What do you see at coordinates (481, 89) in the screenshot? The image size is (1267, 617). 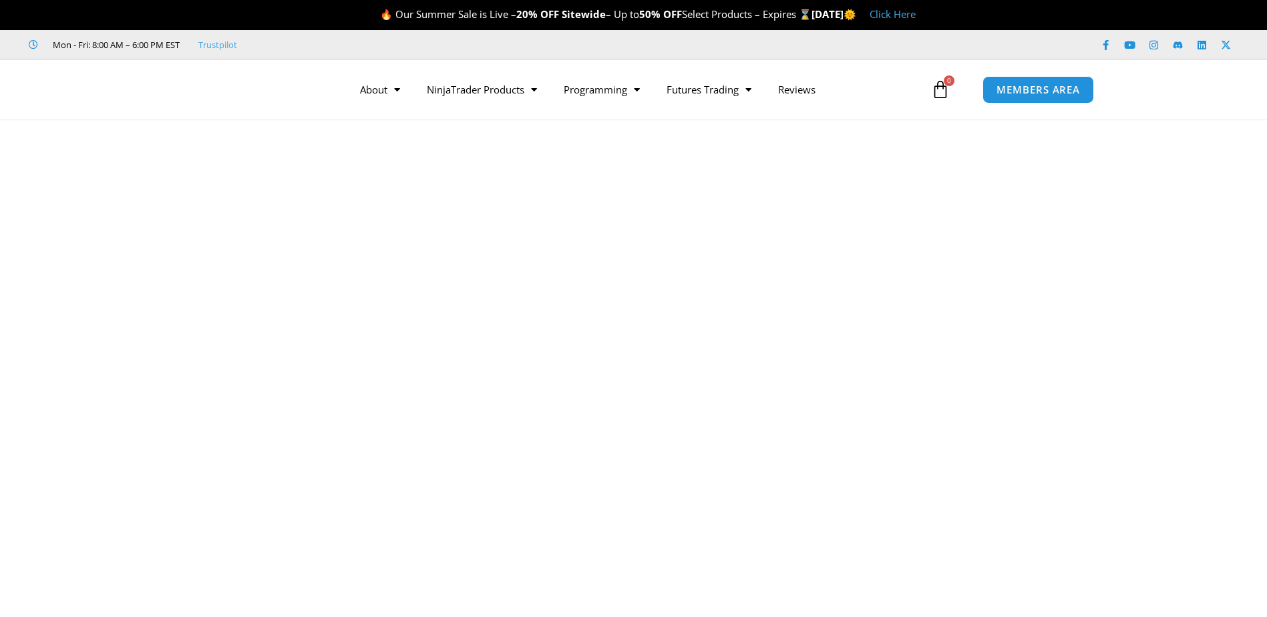 I see `a: NinjaTrader Products` at bounding box center [481, 89].